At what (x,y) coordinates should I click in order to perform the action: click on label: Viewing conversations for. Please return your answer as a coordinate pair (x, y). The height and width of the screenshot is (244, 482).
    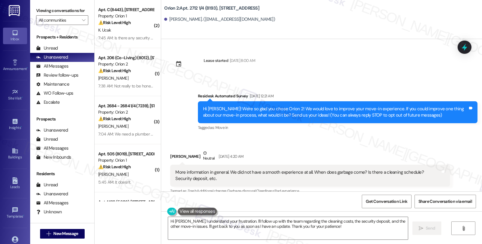
    Looking at the image, I should click on (62, 11).